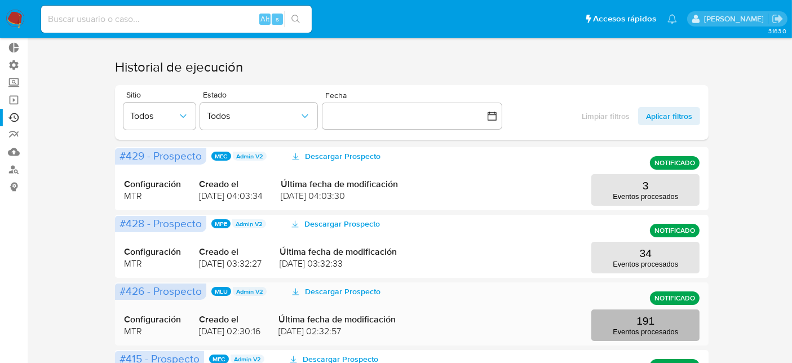 The width and height of the screenshot is (792, 363). What do you see at coordinates (625, 19) in the screenshot?
I see `span: Accesos rápidos` at bounding box center [625, 19].